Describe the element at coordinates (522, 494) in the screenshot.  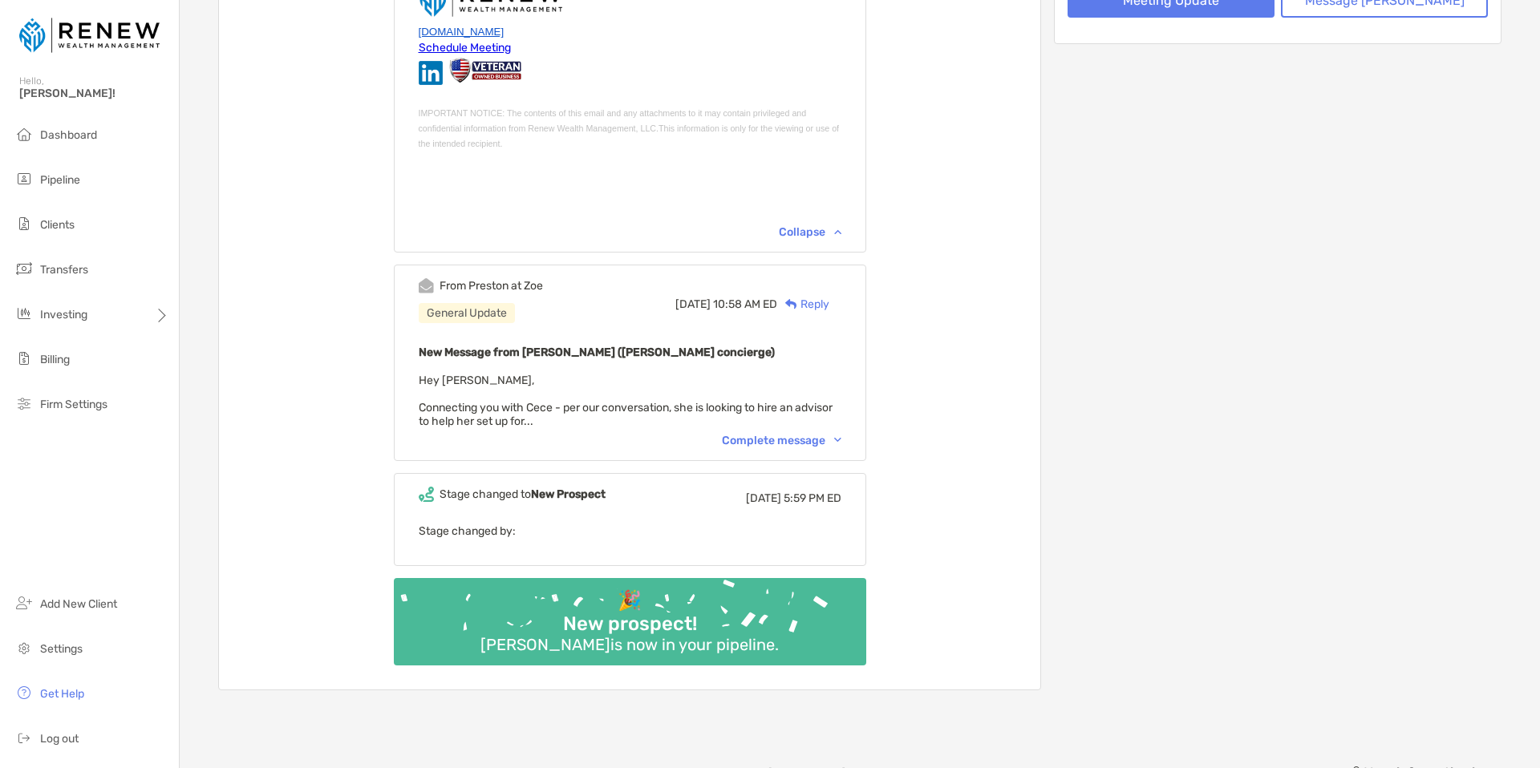
I see `div: Stage changed to` at that location.